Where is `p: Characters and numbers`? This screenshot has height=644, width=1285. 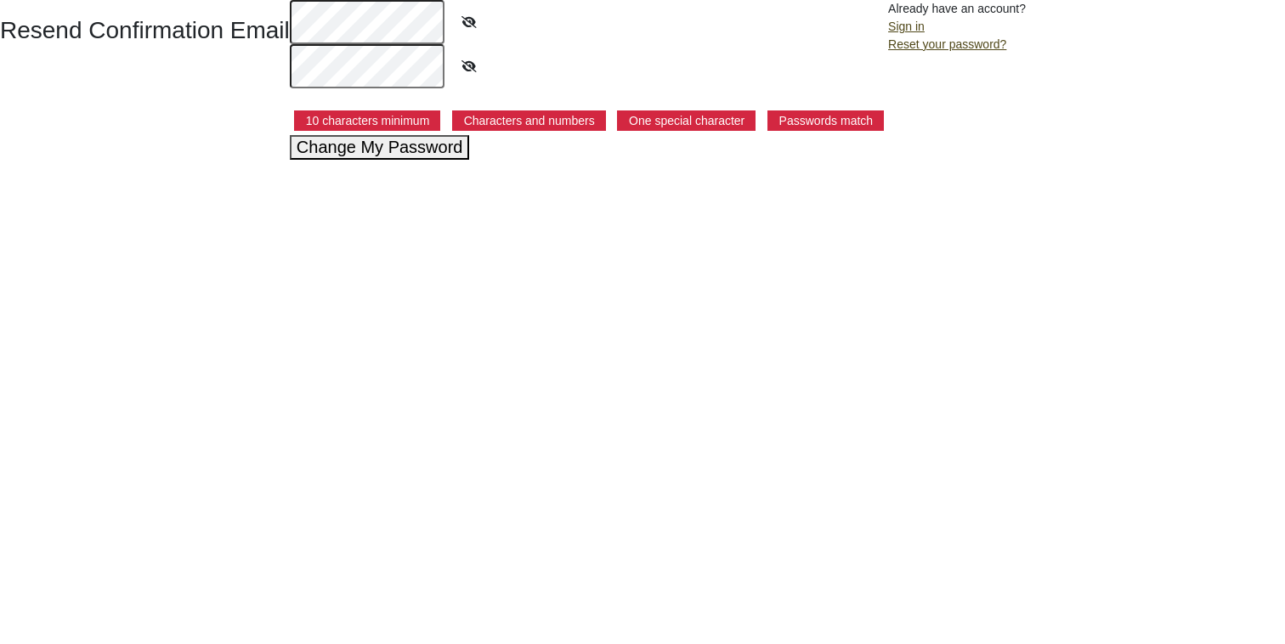
p: Characters and numbers is located at coordinates (529, 121).